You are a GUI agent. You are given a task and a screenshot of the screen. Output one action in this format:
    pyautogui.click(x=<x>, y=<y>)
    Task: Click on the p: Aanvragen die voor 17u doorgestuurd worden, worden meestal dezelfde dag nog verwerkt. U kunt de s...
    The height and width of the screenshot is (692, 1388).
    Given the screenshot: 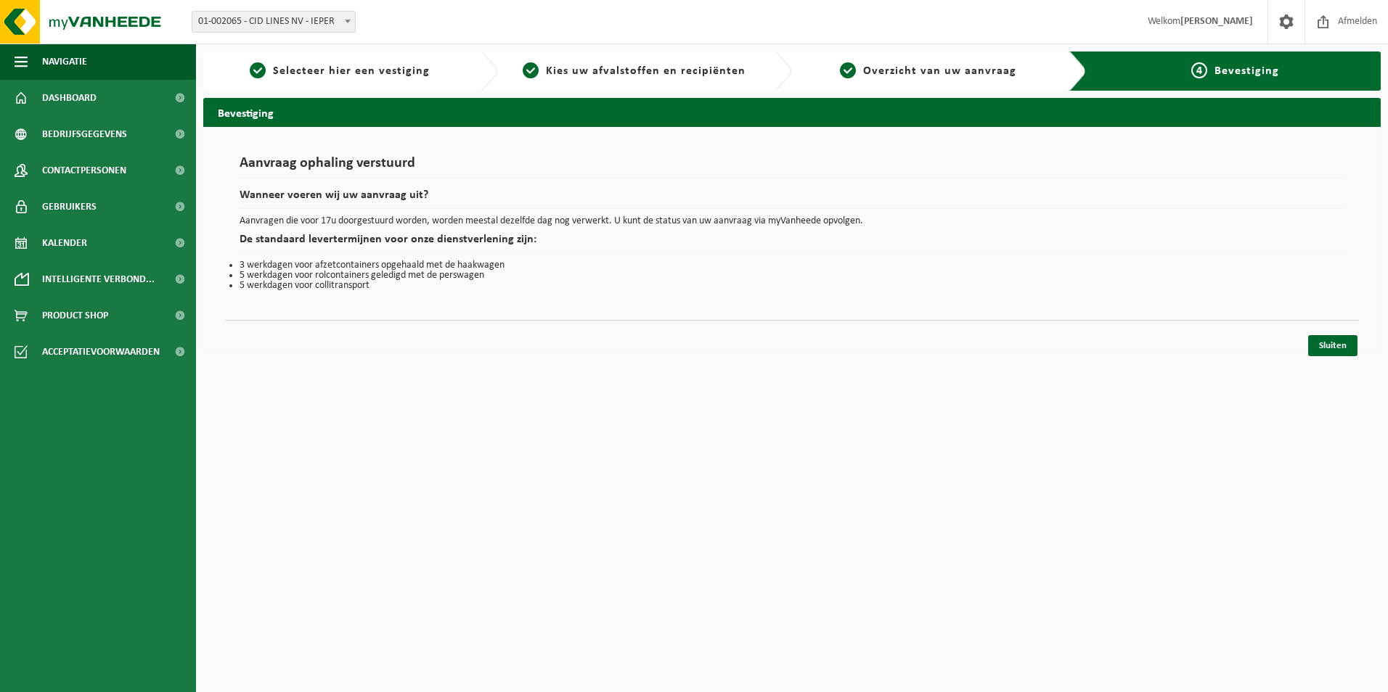 What is the action you would take?
    pyautogui.click(x=792, y=221)
    